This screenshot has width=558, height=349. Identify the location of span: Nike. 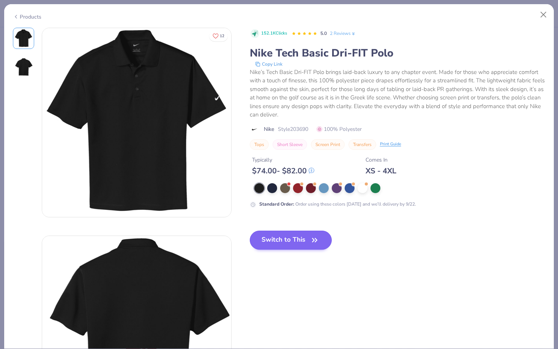
(269, 129).